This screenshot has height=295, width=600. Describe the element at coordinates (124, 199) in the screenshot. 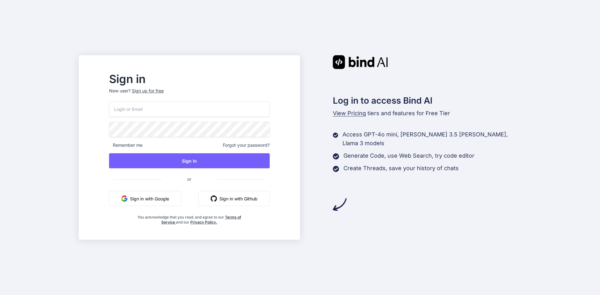

I see `img: google` at that location.